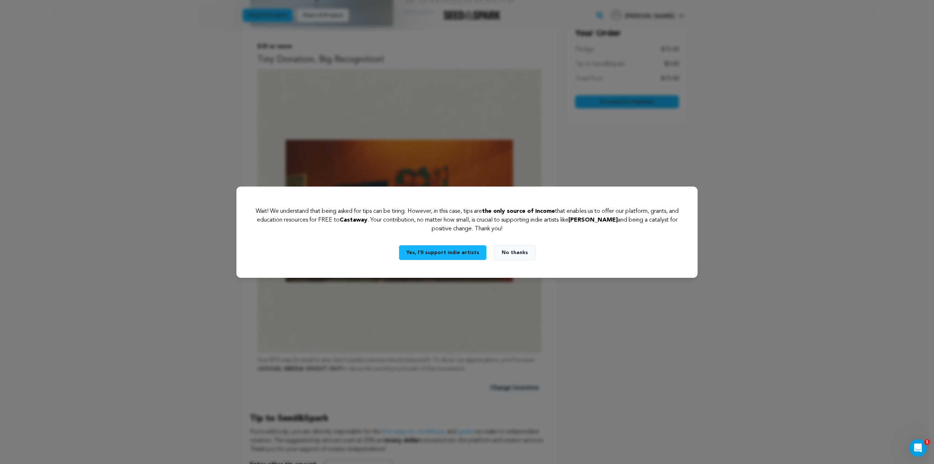 The image size is (934, 464). Describe the element at coordinates (467, 220) in the screenshot. I see `p: Wait! We understand that being asked for tips can be tiring. However, in this case, tips are that...` at that location.